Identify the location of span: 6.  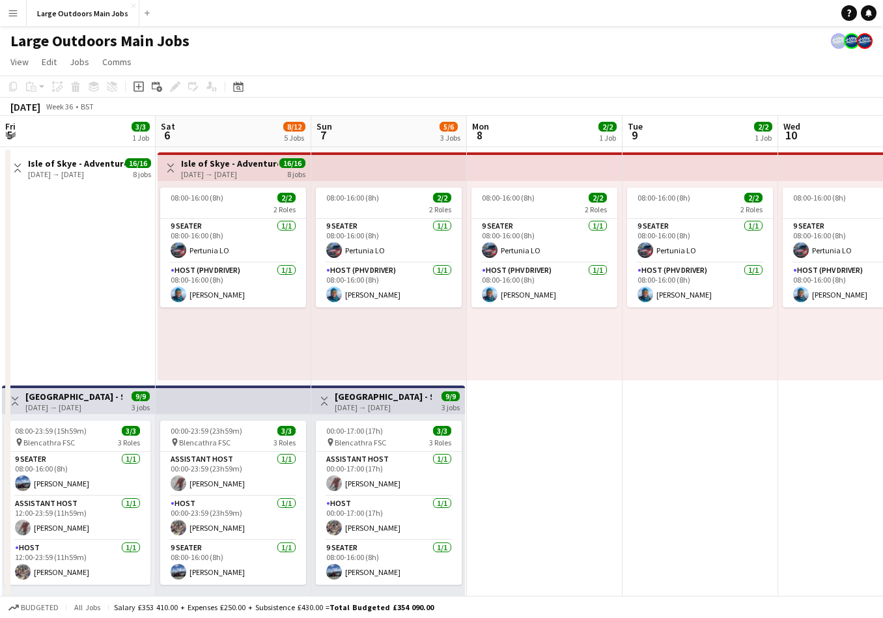
(167, 135).